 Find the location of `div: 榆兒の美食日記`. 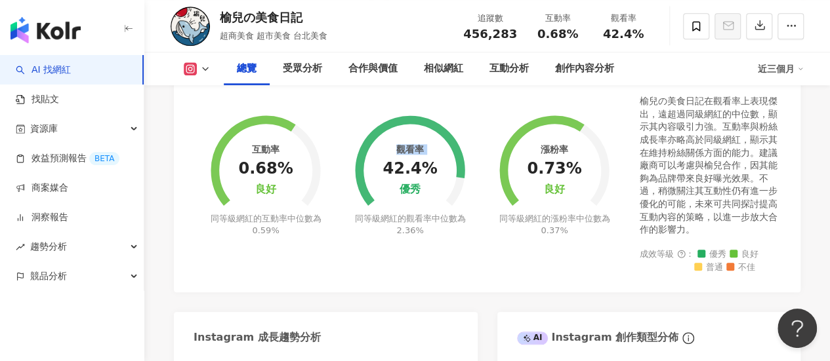

div: 榆兒の美食日記 is located at coordinates (274, 17).